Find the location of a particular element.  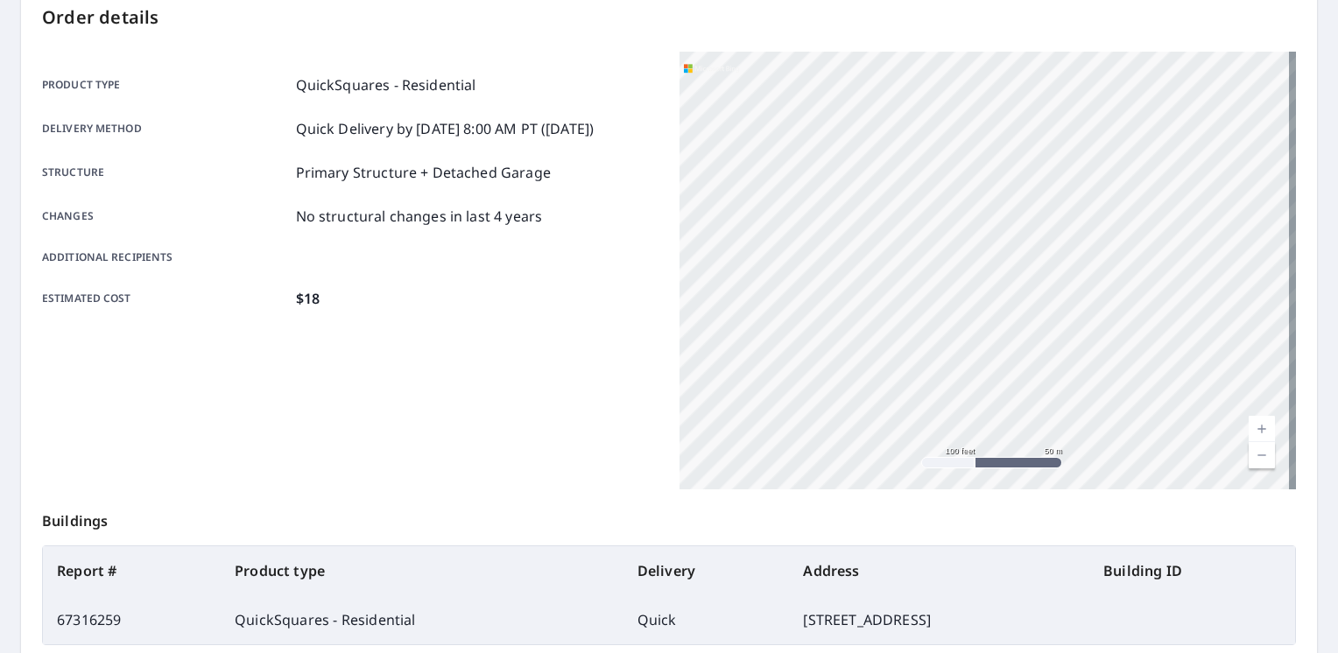

td: Quick is located at coordinates (706, 620).